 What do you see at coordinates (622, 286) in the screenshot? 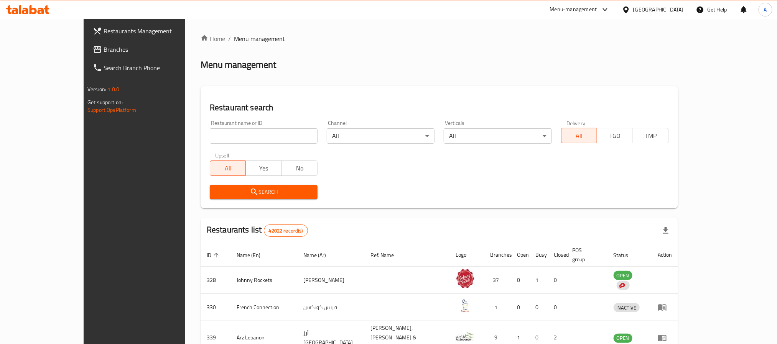
I see `img: delivery hero logo` at bounding box center [622, 286].